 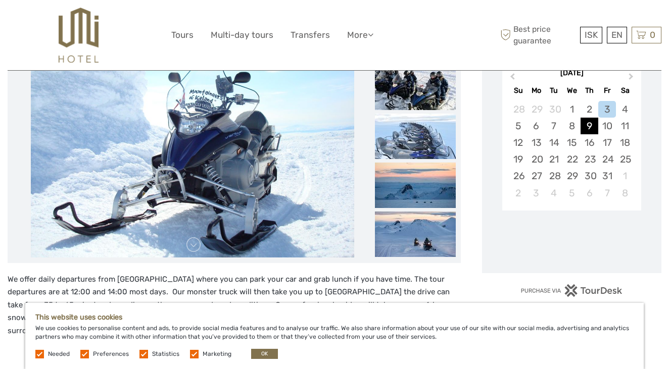 What do you see at coordinates (182, 35) in the screenshot?
I see `a: Tours` at bounding box center [182, 35].